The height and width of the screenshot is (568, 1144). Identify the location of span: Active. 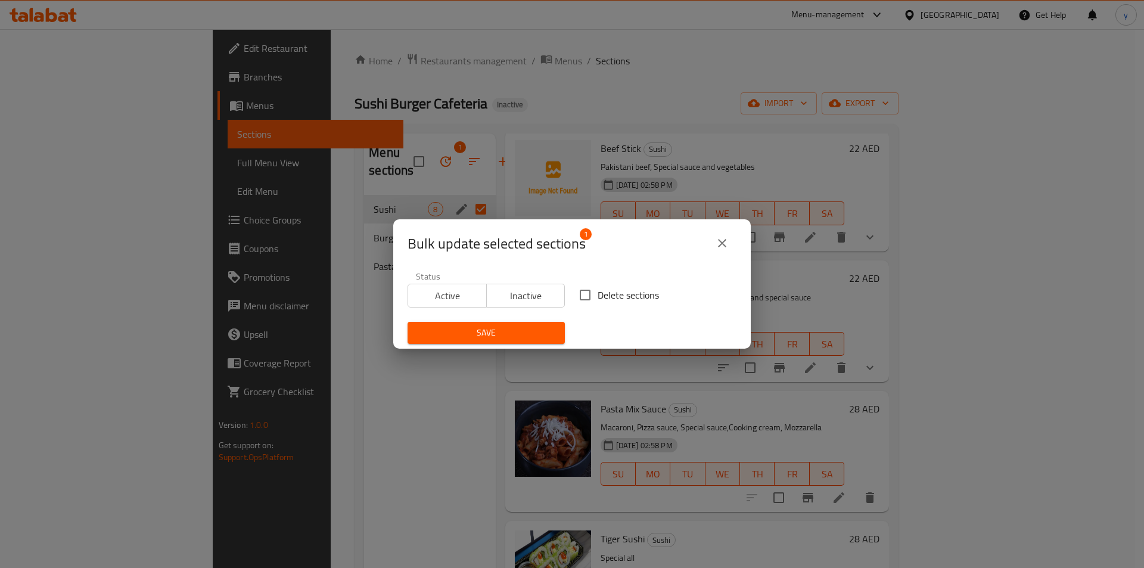
(447, 295).